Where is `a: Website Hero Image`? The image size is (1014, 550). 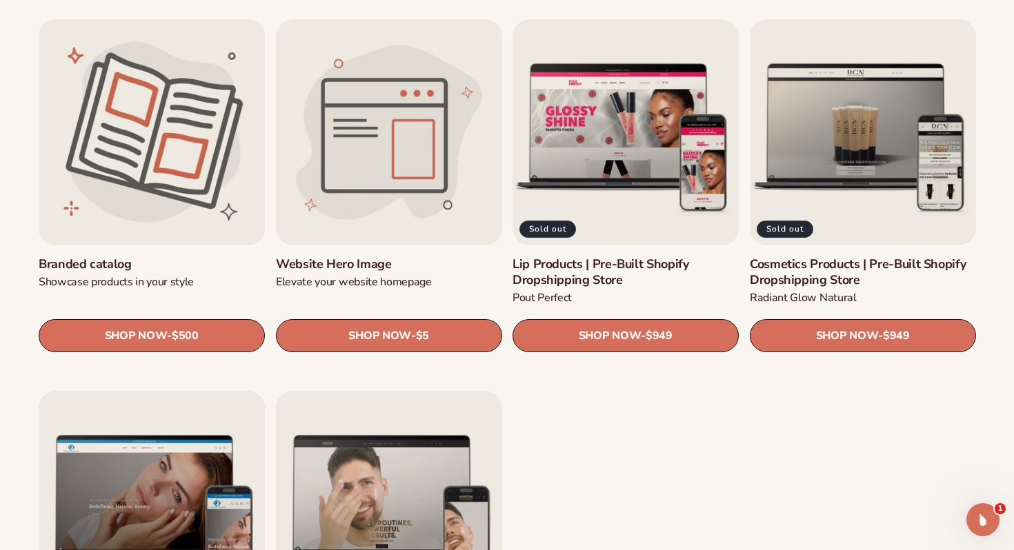 a: Website Hero Image is located at coordinates (389, 264).